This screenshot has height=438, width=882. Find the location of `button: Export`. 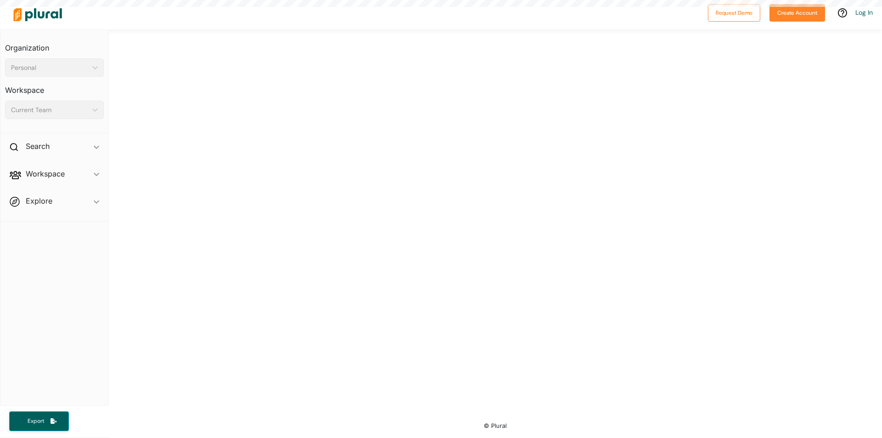

button: Export is located at coordinates (39, 421).